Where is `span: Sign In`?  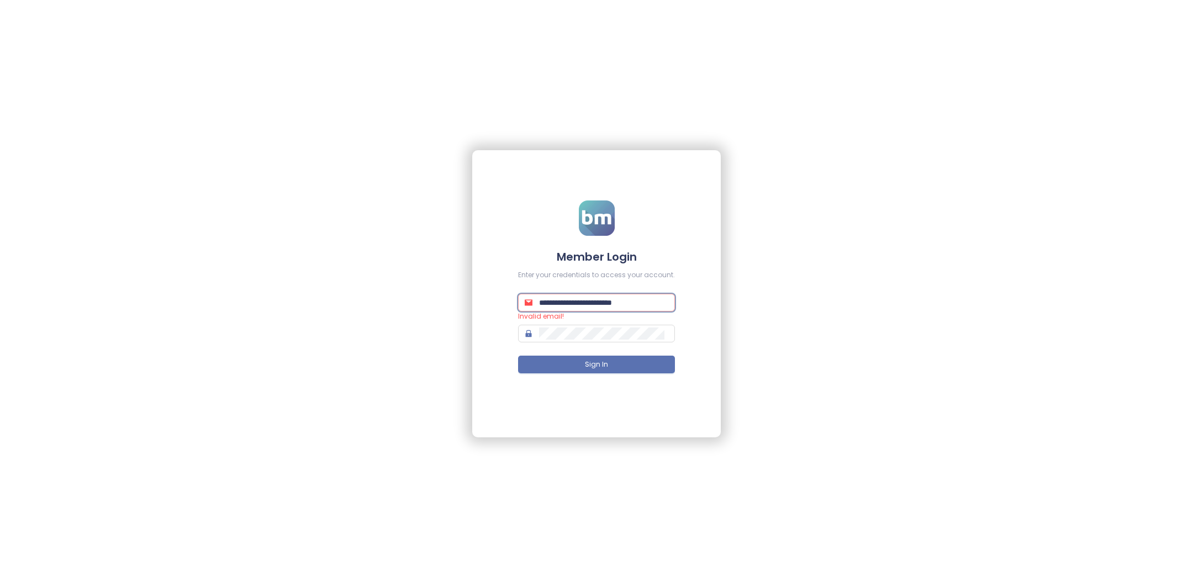
span: Sign In is located at coordinates (597, 365).